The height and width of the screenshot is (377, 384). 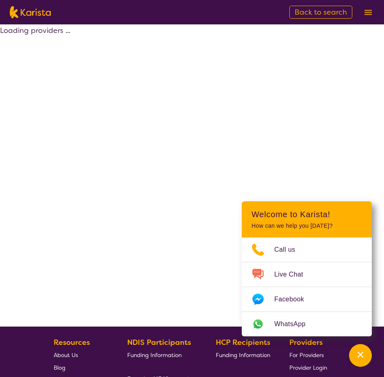 What do you see at coordinates (321, 12) in the screenshot?
I see `span: Back to search` at bounding box center [321, 12].